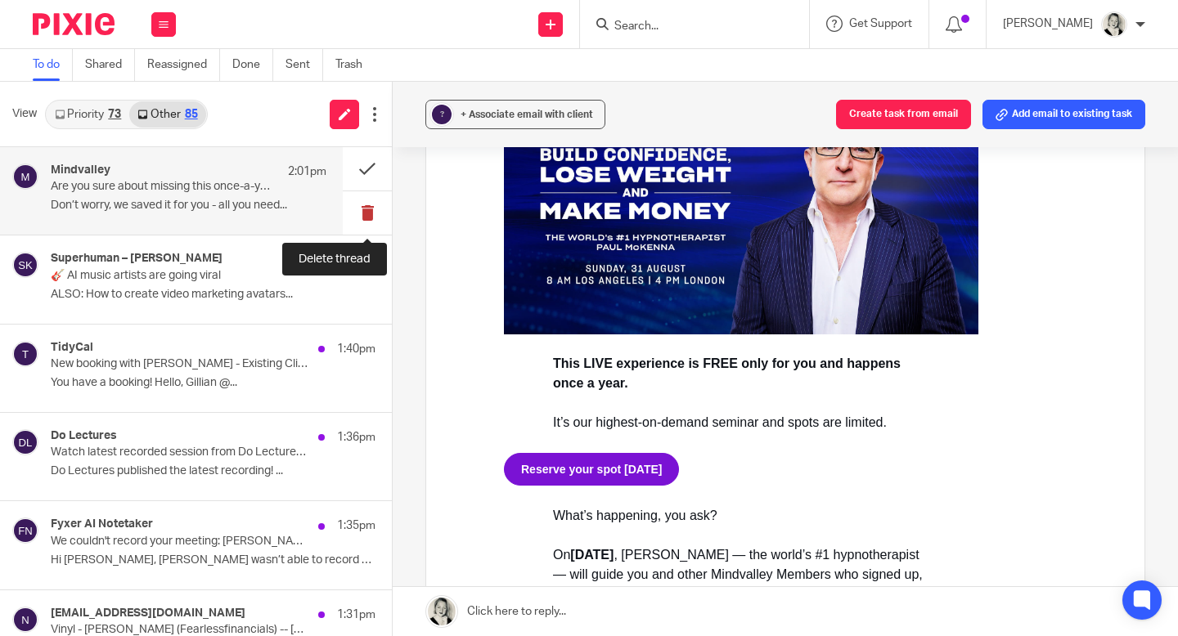  Describe the element at coordinates (356, 615) in the screenshot. I see `p: 1:31pm` at that location.